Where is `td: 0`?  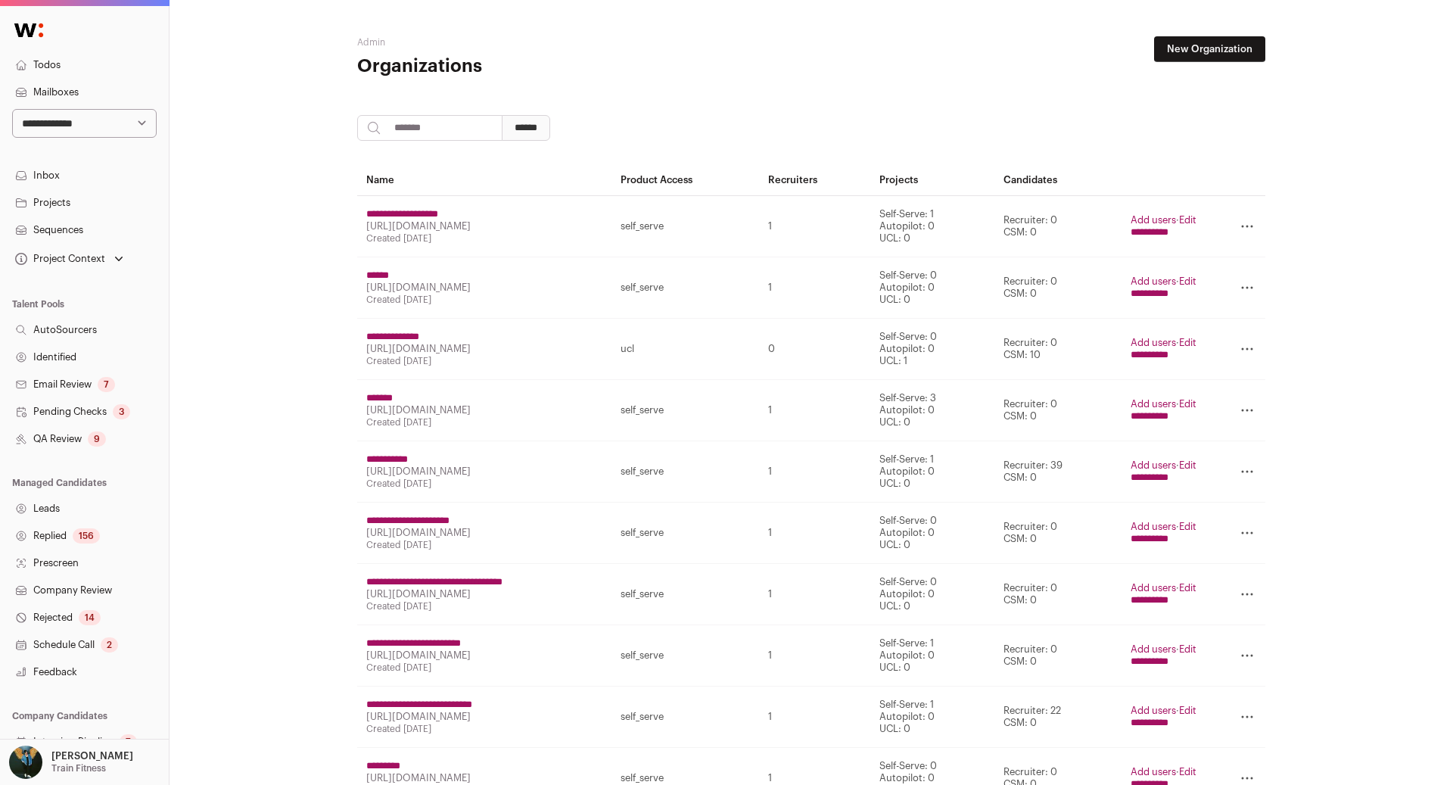
td: 0 is located at coordinates (814, 349).